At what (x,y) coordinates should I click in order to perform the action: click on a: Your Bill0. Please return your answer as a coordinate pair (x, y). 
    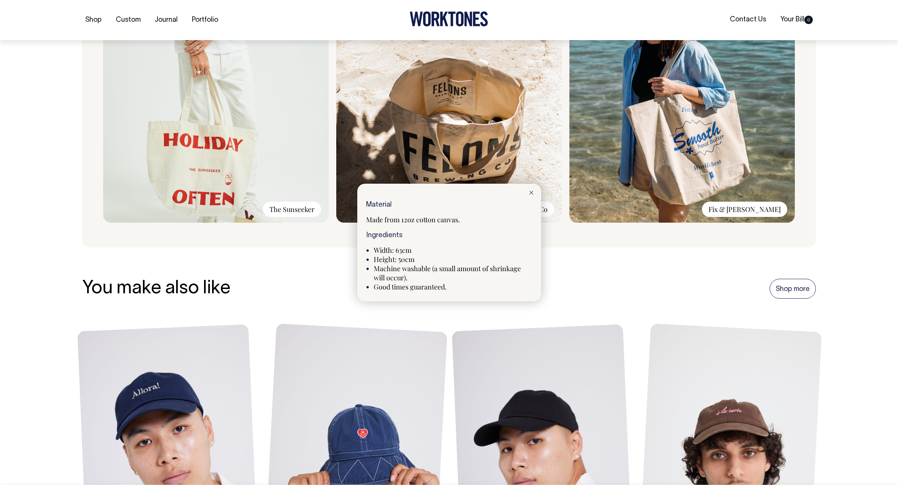
    Looking at the image, I should click on (796, 19).